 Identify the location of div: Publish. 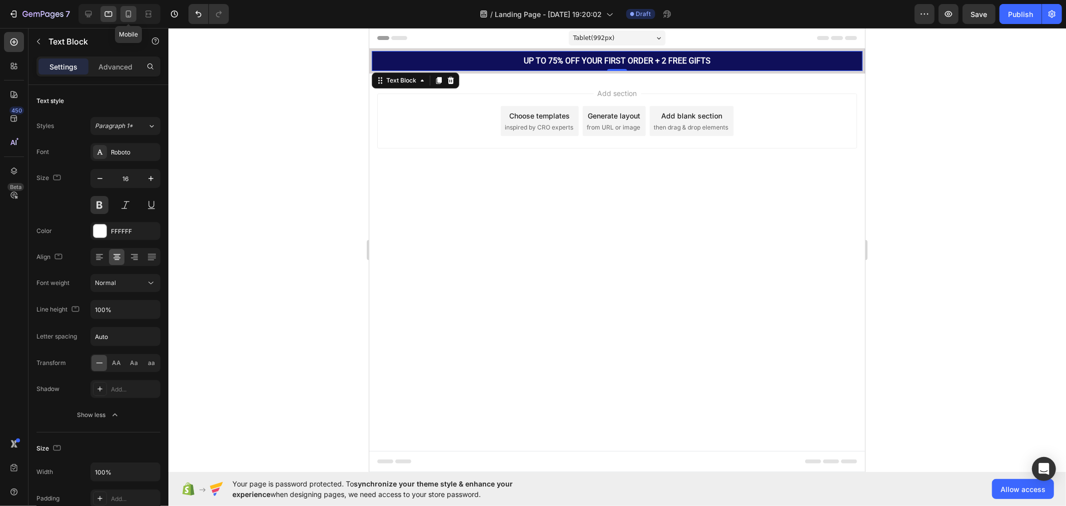
(1020, 14).